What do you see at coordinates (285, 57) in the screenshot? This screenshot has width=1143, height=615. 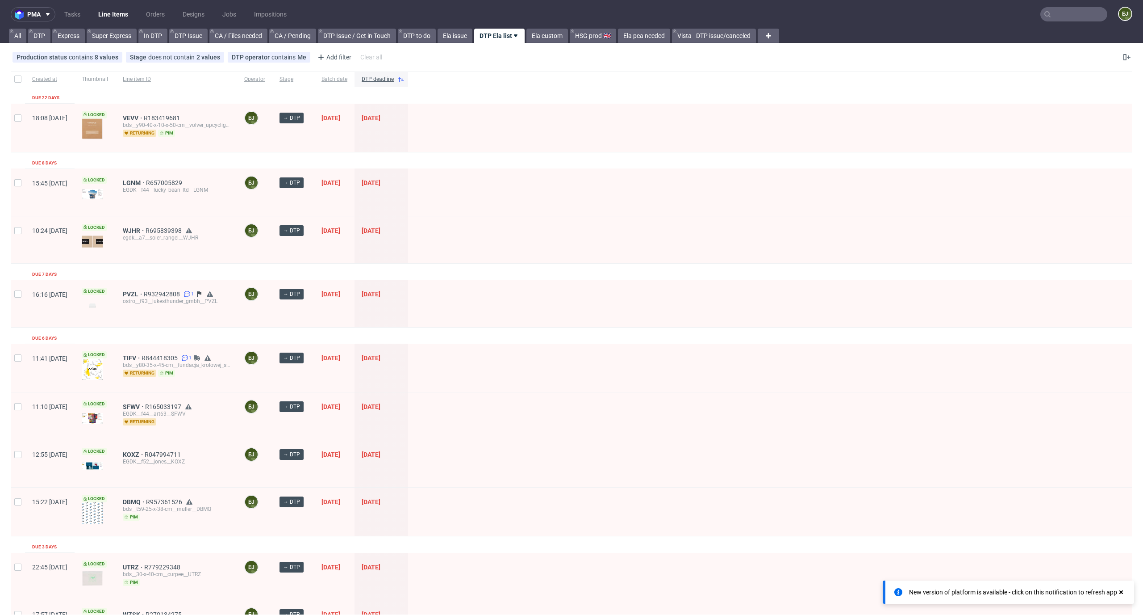 I see `span: contains` at bounding box center [285, 57].